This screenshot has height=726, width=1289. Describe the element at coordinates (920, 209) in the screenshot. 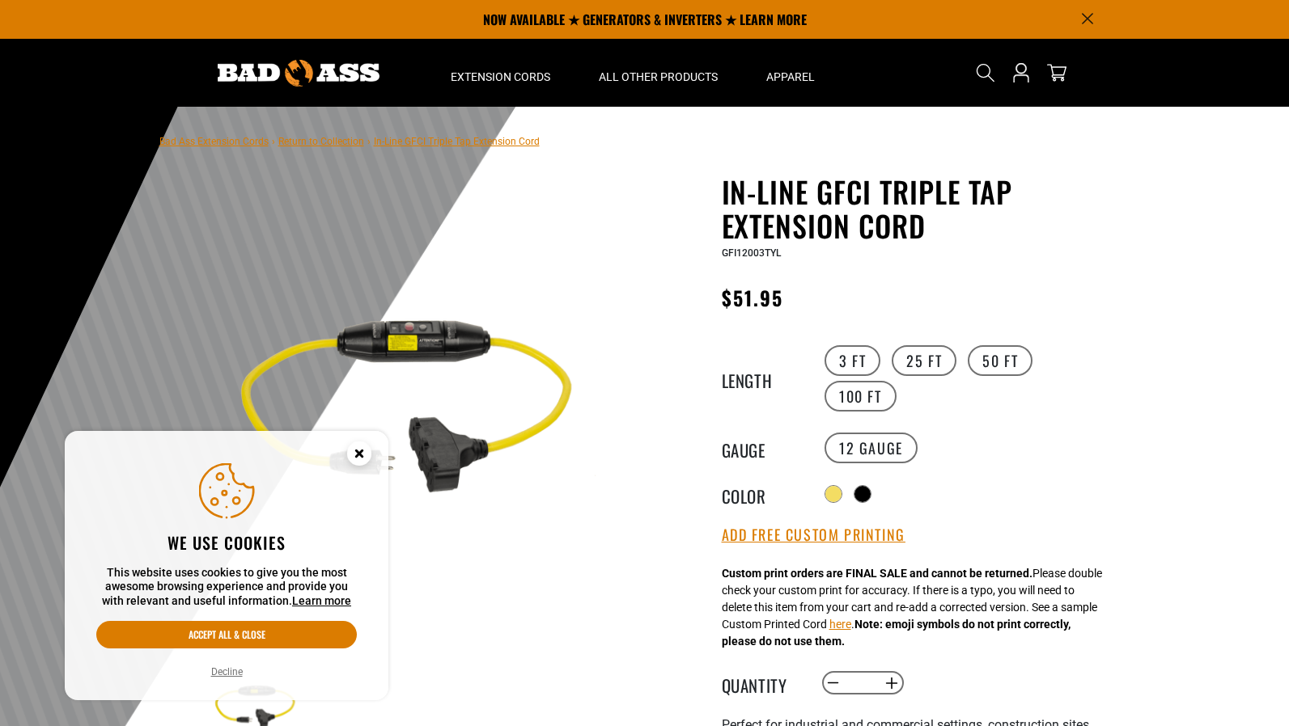

I see `h1: In-Line GFCI Triple Tap Extension Cord` at that location.